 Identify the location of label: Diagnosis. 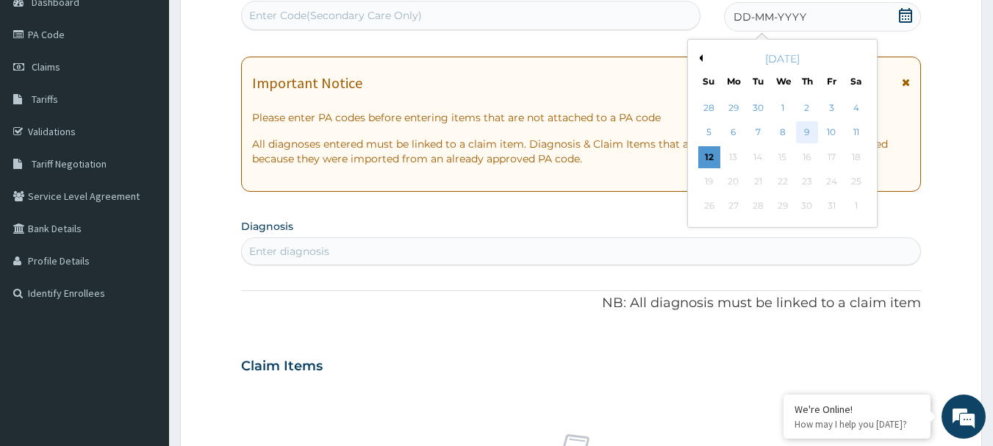
(267, 226).